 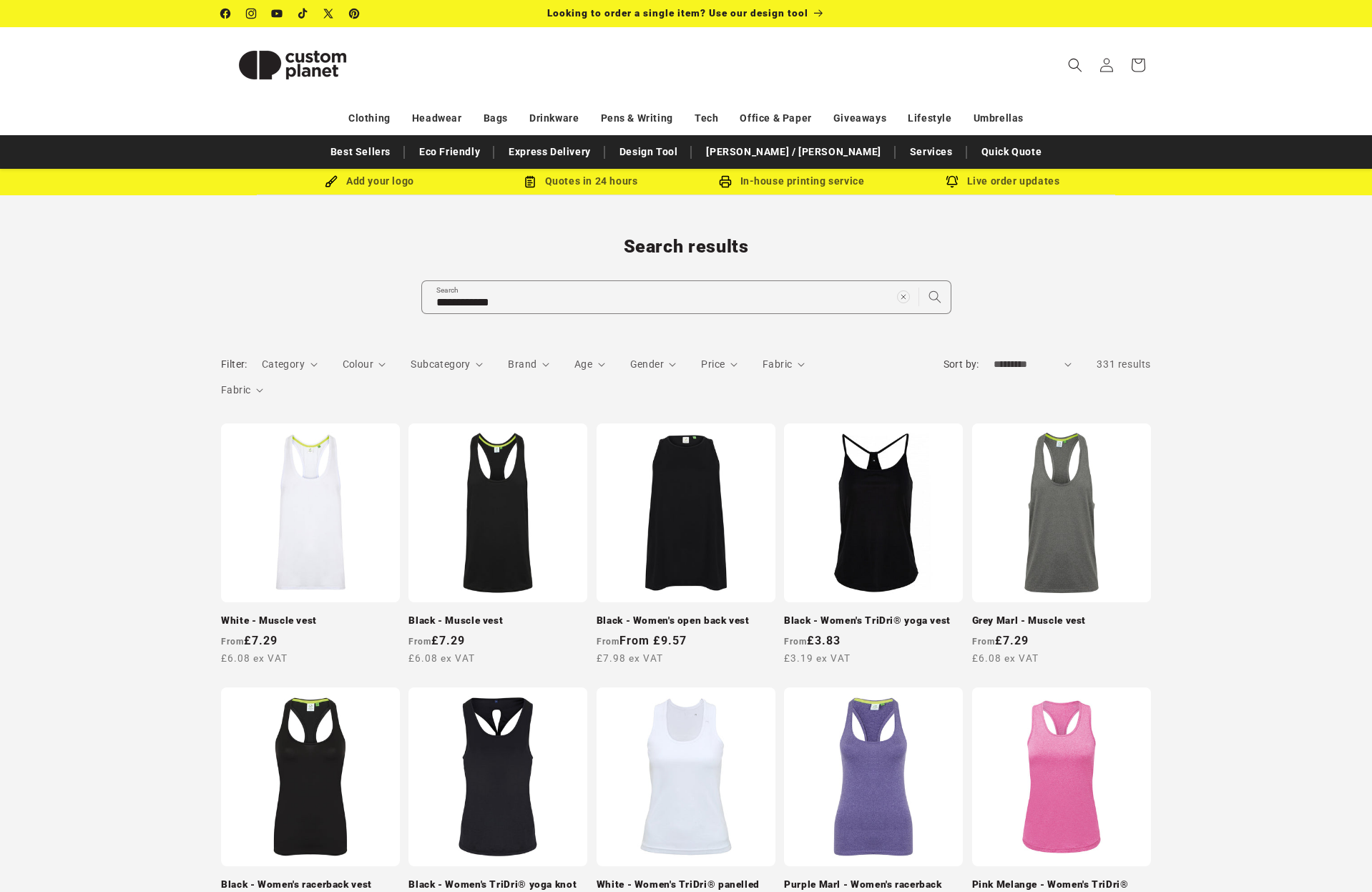 What do you see at coordinates (583, 364) in the screenshot?
I see `span: Age` at bounding box center [583, 364].